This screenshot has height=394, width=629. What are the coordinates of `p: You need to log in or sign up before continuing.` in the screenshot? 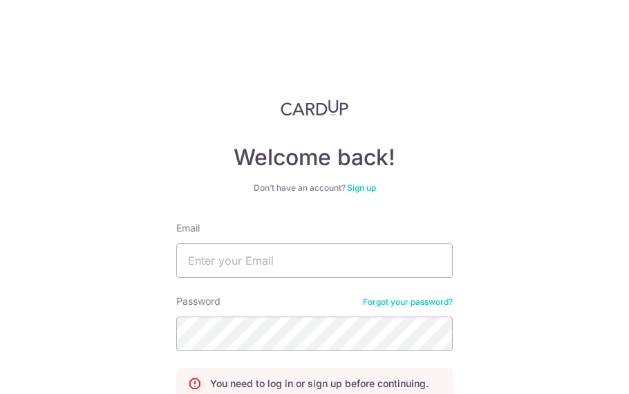 It's located at (319, 384).